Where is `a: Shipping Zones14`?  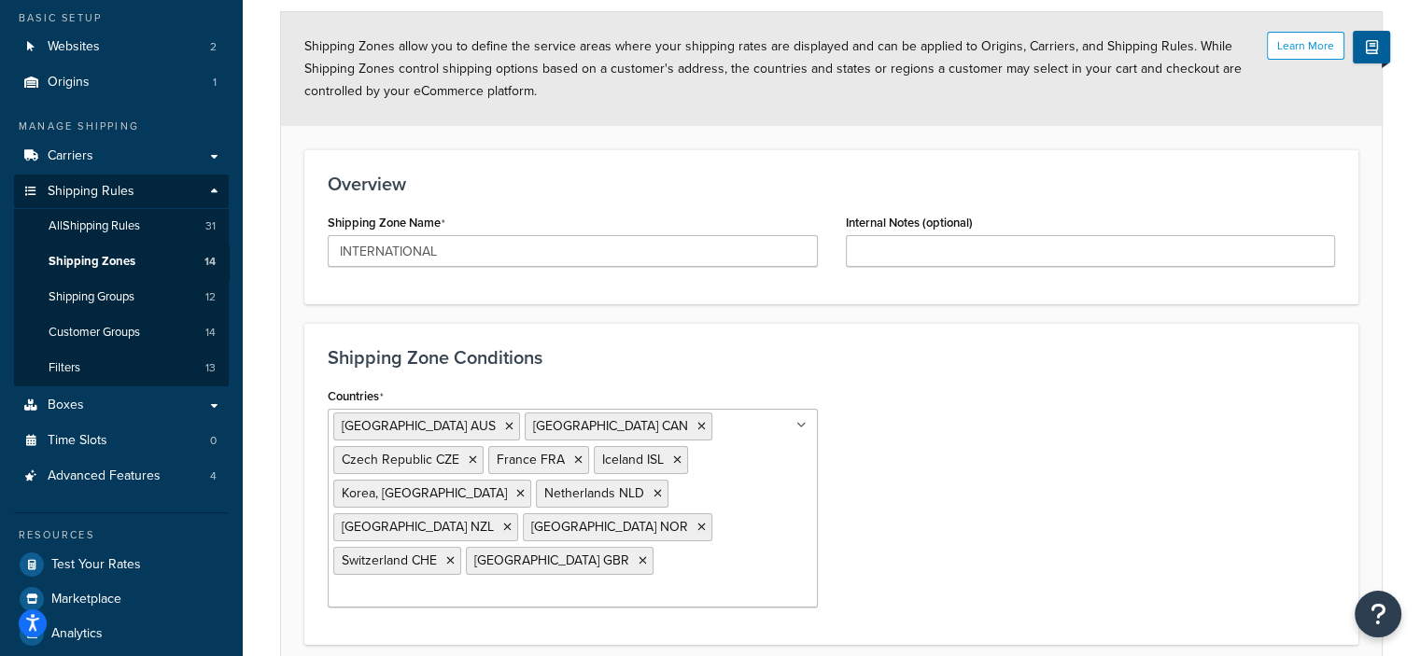
a: Shipping Zones14 is located at coordinates (121, 261).